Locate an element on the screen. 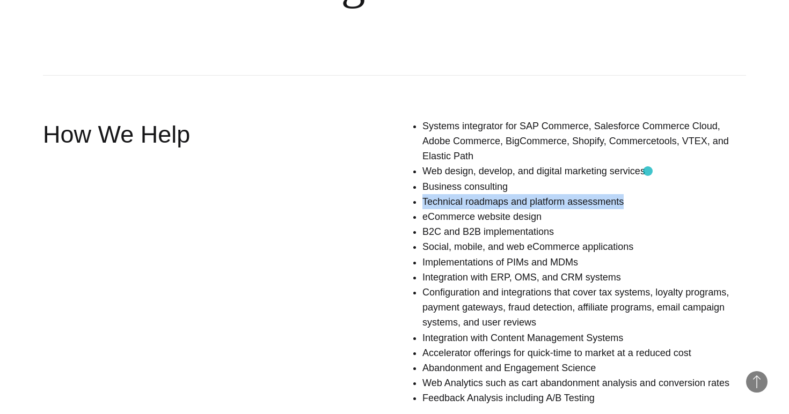 The width and height of the screenshot is (789, 414). span: Back to Top is located at coordinates (757, 382).